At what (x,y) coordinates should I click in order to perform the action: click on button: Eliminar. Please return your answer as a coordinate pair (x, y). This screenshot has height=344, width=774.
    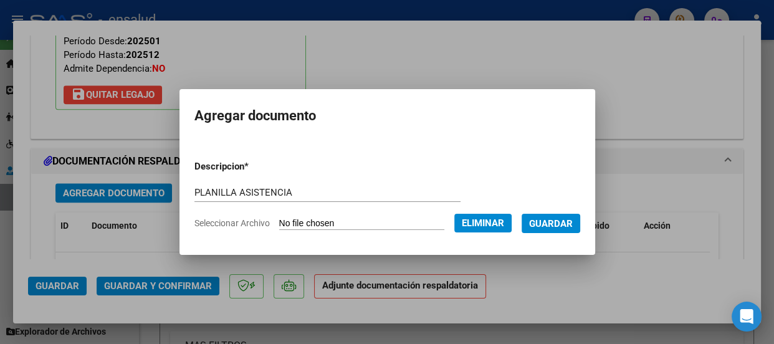
    Looking at the image, I should click on (483, 223).